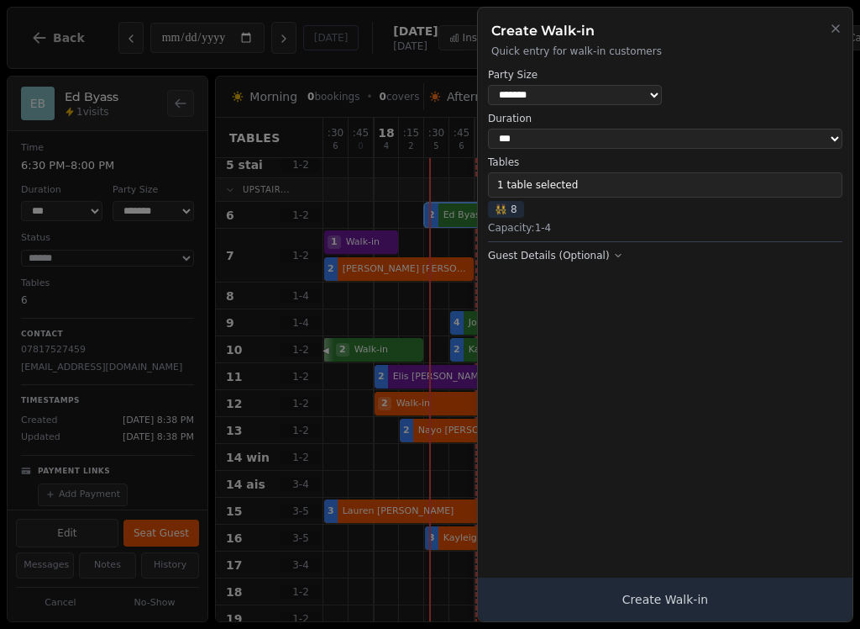 The width and height of the screenshot is (860, 629). I want to click on label: Tables, so click(666, 162).